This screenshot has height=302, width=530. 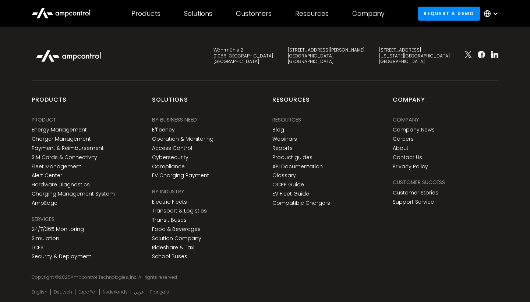 I want to click on a: English, so click(x=39, y=292).